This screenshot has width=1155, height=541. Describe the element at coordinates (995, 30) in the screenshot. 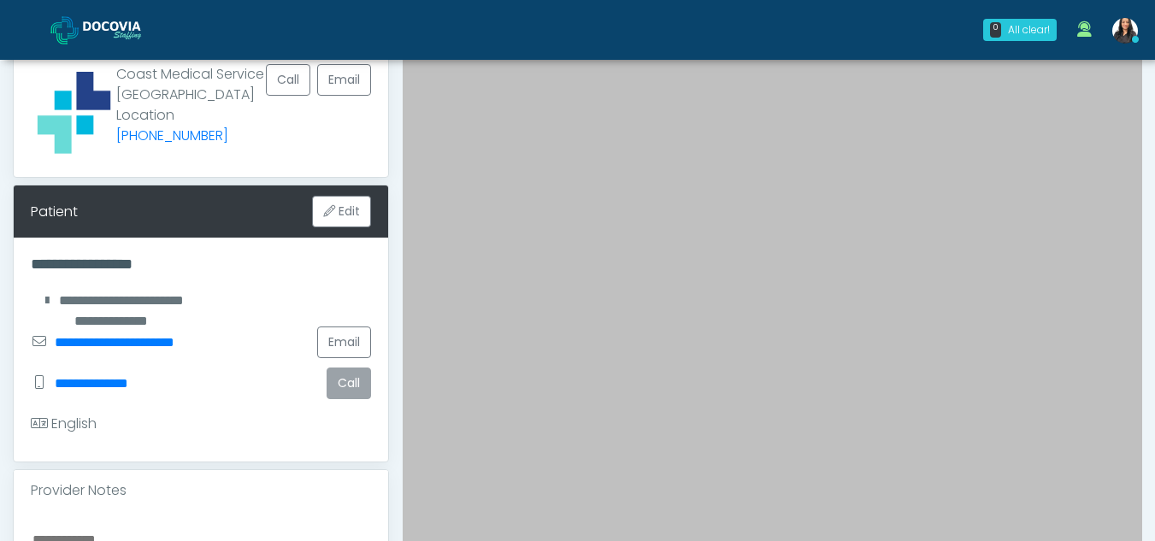

I see `div: 0` at that location.